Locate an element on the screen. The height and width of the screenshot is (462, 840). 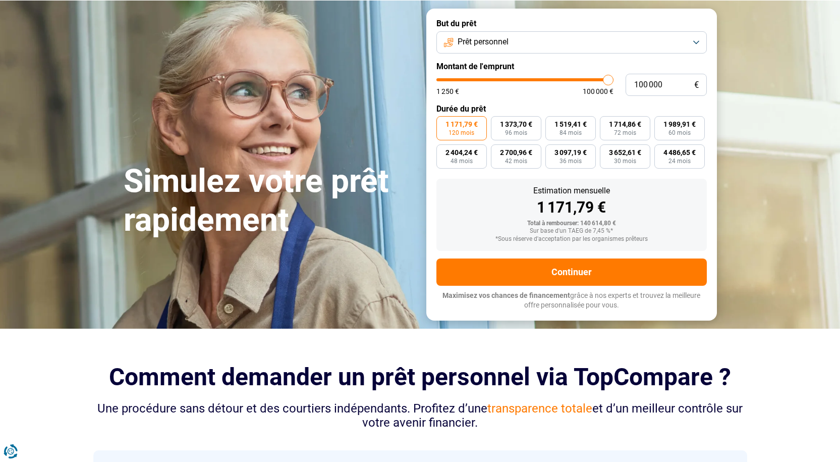
span: 96 mois is located at coordinates (516, 133).